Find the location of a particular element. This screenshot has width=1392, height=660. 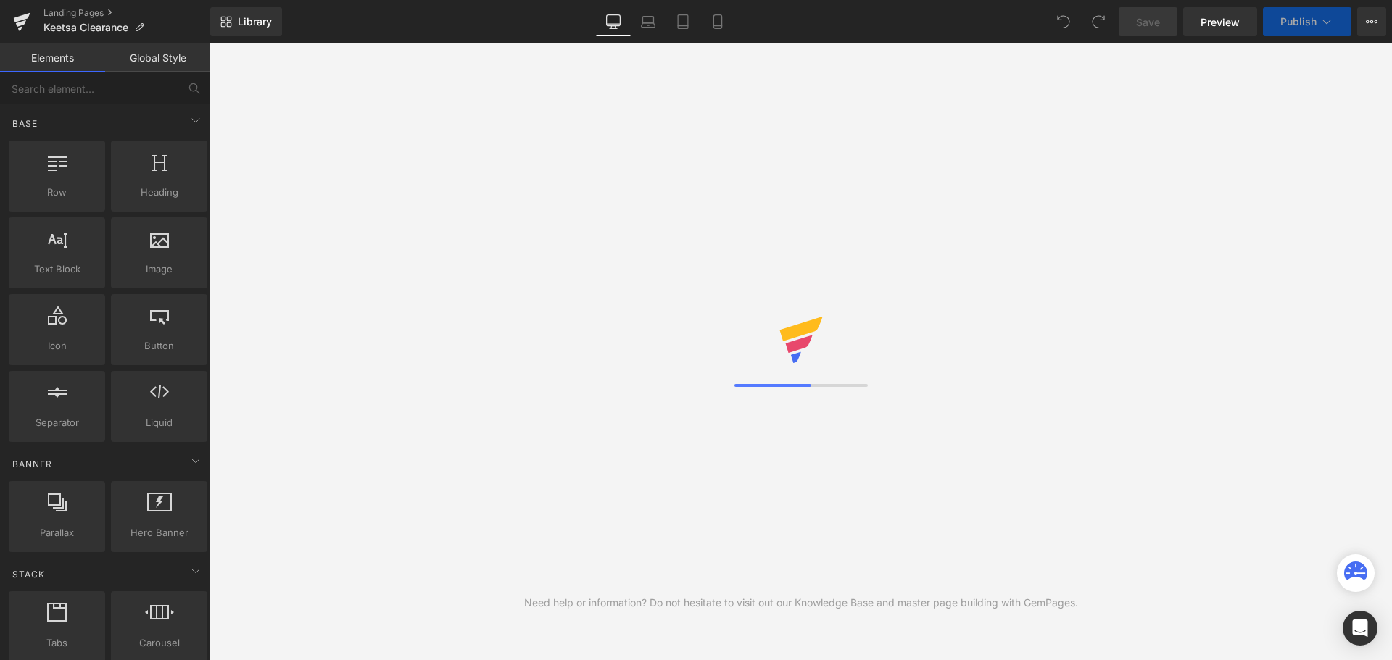

button: Redo is located at coordinates (1098, 22).